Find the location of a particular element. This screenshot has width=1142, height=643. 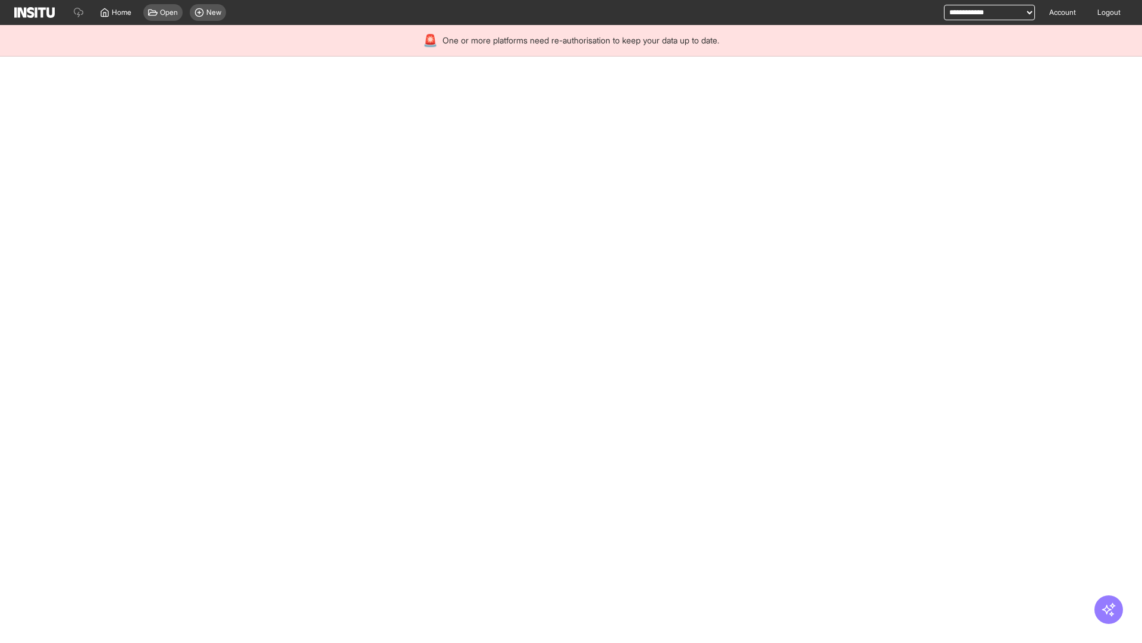

span: New is located at coordinates (214, 12).